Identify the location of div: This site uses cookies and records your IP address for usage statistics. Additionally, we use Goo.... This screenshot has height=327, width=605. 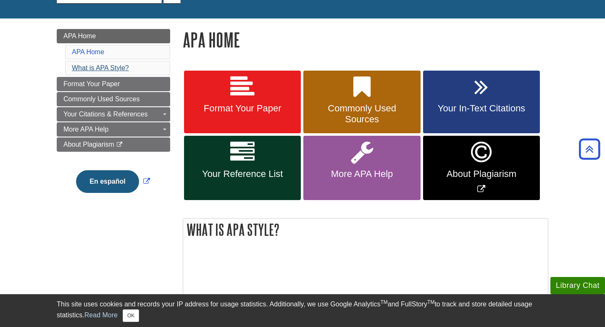
(303, 311).